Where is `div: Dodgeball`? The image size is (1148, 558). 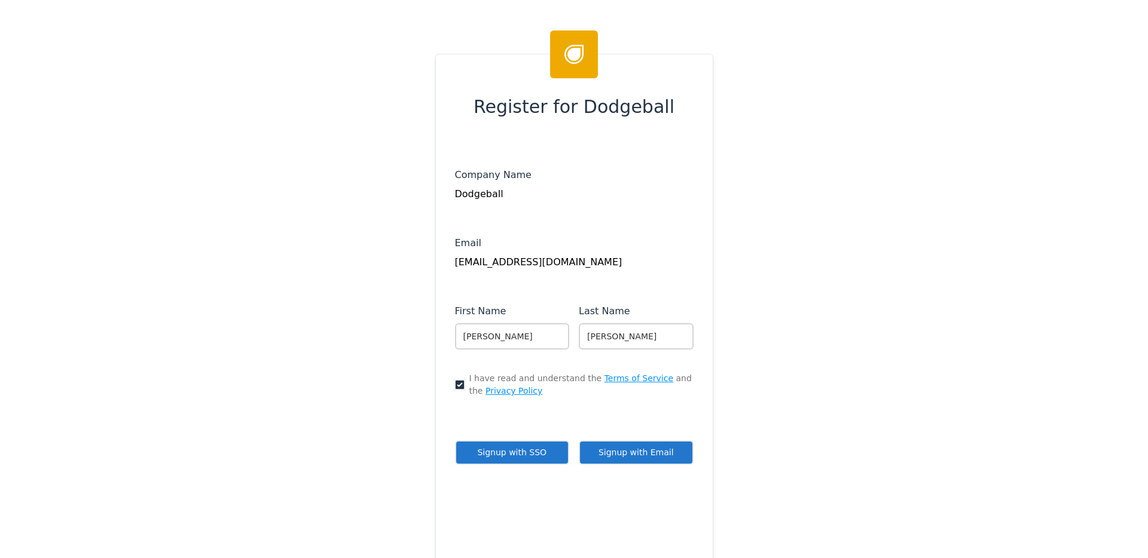 div: Dodgeball is located at coordinates (574, 194).